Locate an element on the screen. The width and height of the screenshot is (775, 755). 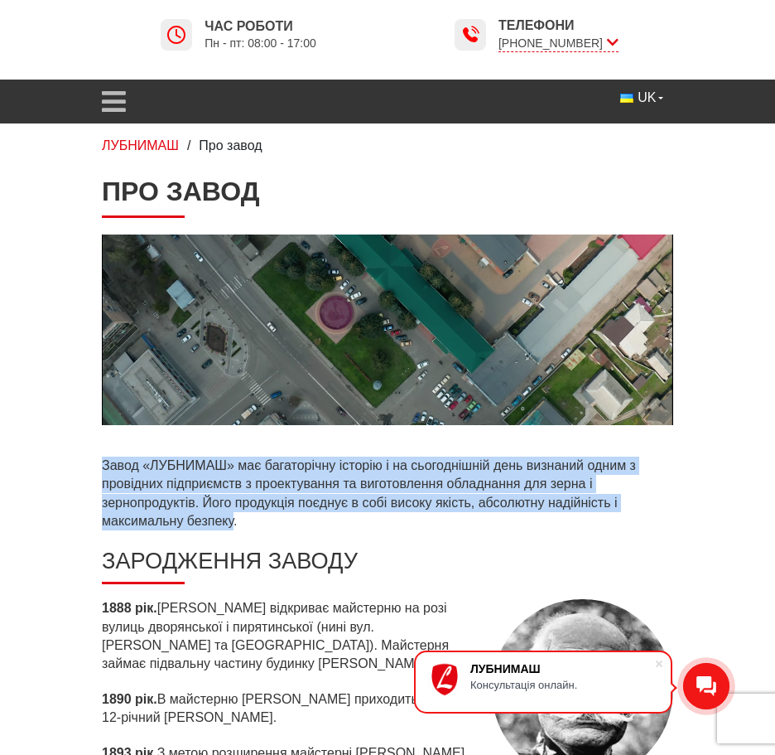
button: open menu is located at coordinates (113, 101).